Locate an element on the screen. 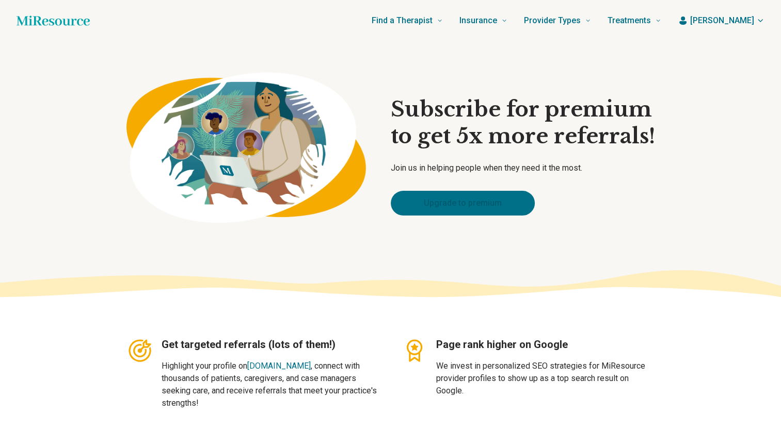  a: Upgrade to premium is located at coordinates (462, 203).